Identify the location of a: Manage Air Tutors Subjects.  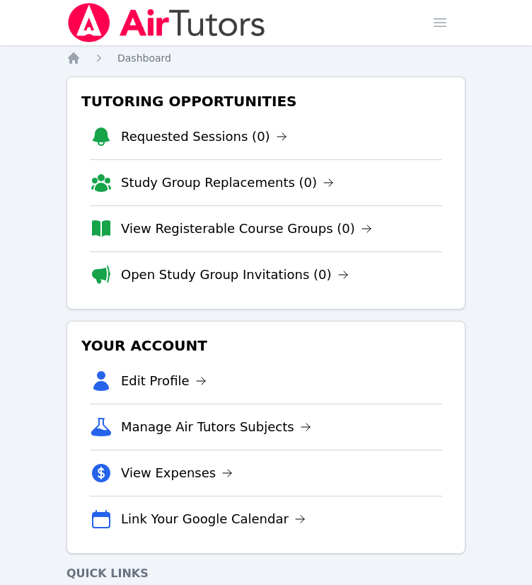
(216, 427).